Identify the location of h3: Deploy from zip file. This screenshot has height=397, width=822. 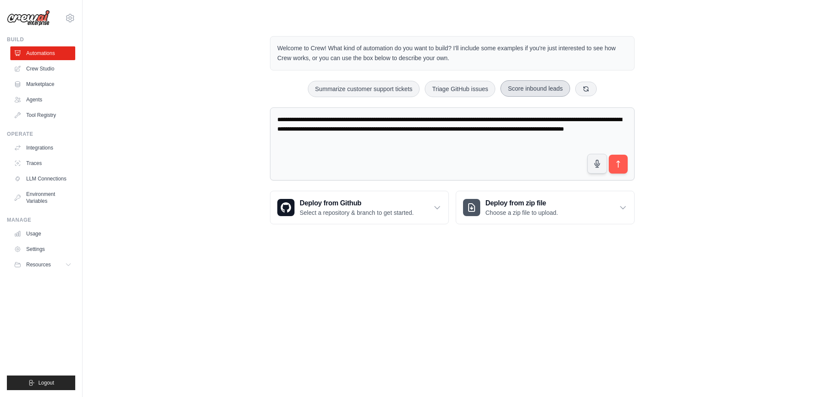
(521, 203).